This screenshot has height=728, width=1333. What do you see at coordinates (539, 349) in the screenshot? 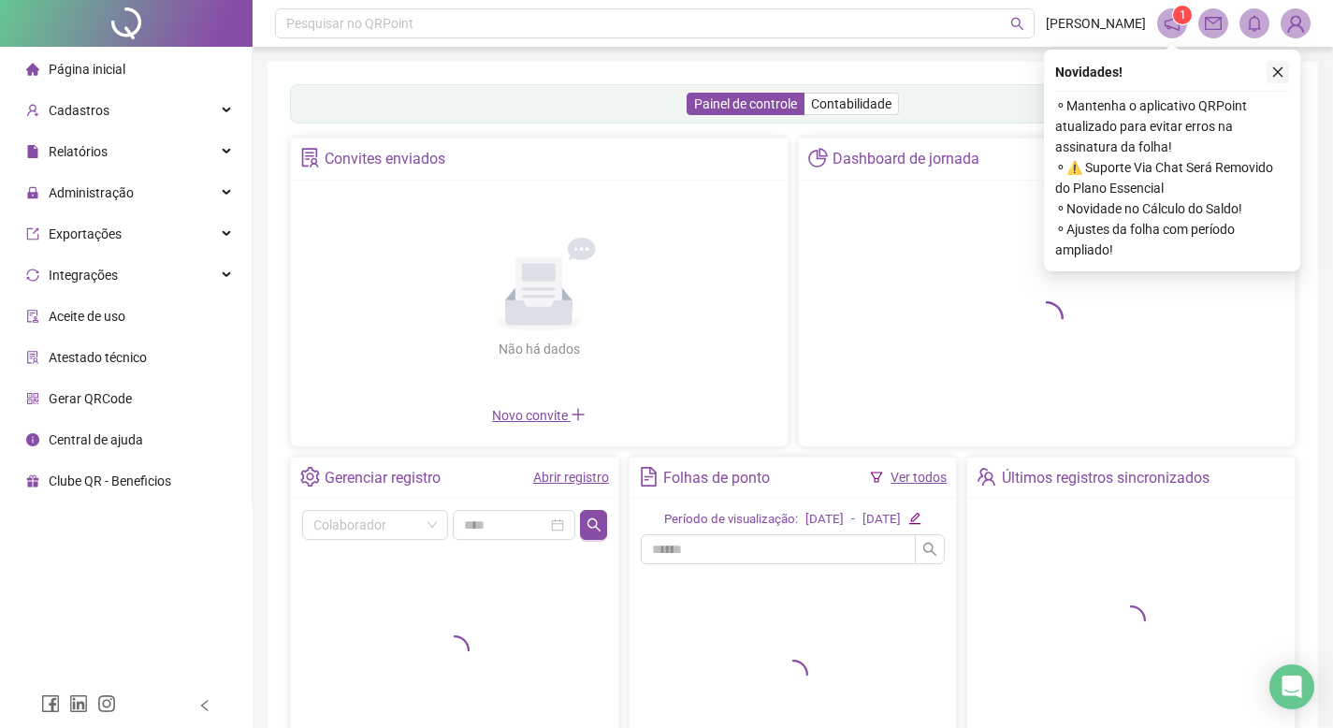
I see `div: Não há dados` at bounding box center [539, 349].